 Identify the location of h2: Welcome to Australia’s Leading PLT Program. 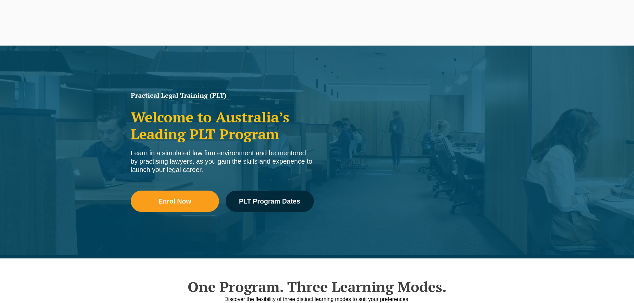
(222, 126).